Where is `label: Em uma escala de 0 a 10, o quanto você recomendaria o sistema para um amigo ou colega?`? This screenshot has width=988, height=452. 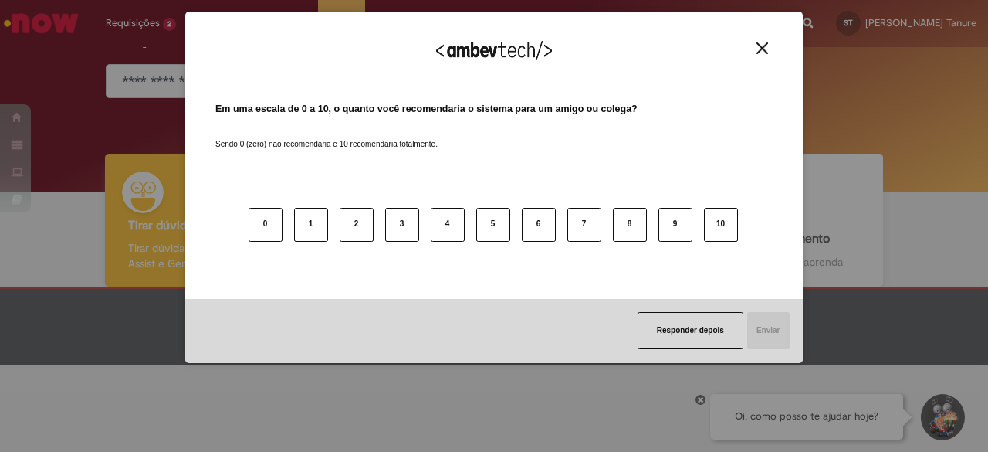 label: Em uma escala de 0 a 10, o quanto você recomendaria o sistema para um amigo ou colega? is located at coordinates (426, 109).